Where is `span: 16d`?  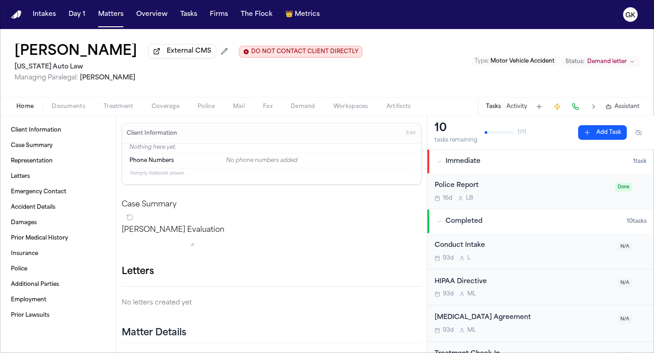
span: 16d is located at coordinates (447, 198).